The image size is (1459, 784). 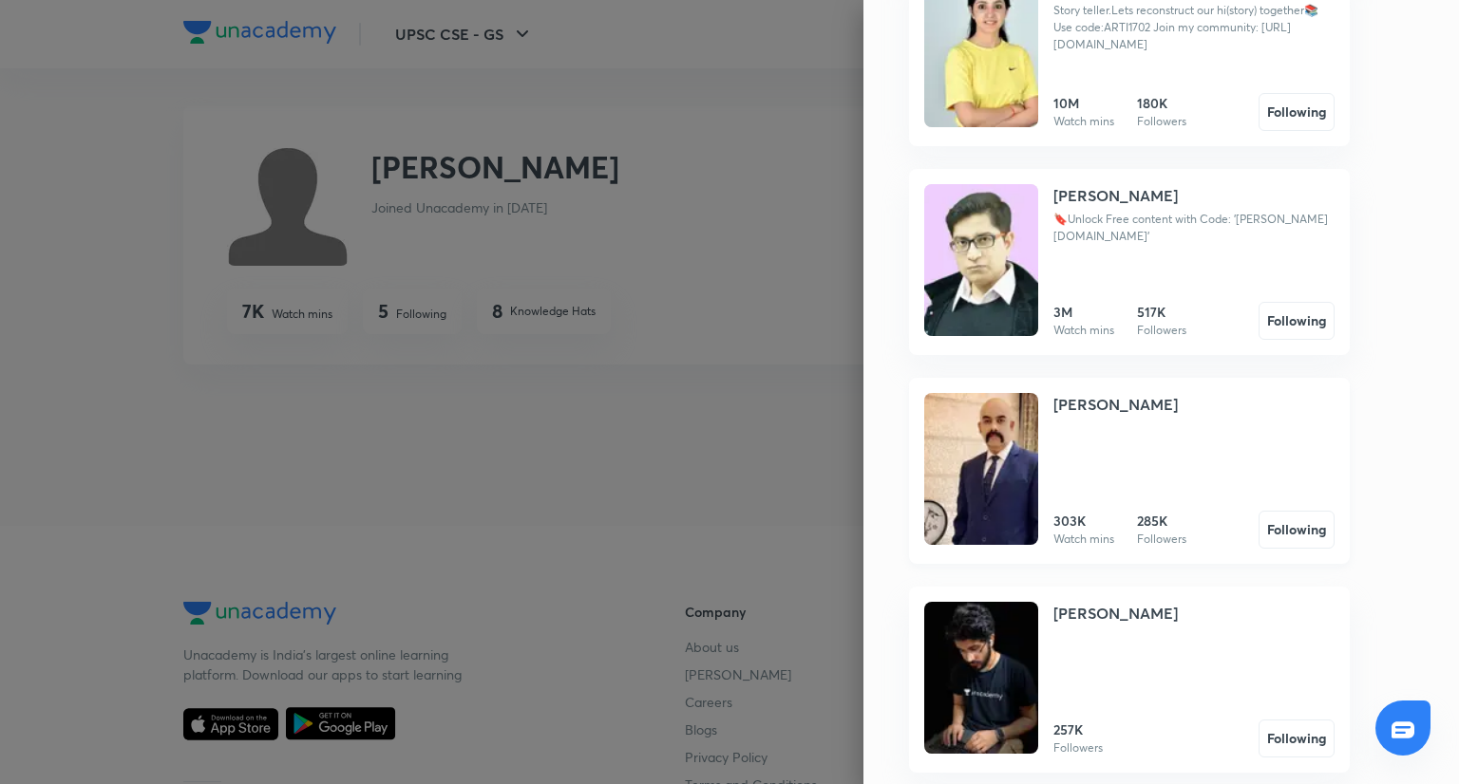 What do you see at coordinates (1162, 312) in the screenshot?
I see `h6: 517K` at bounding box center [1162, 312].